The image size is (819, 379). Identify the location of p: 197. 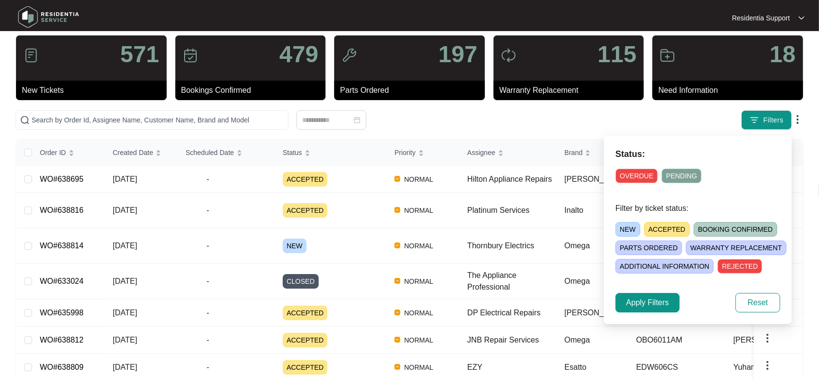
(458, 54).